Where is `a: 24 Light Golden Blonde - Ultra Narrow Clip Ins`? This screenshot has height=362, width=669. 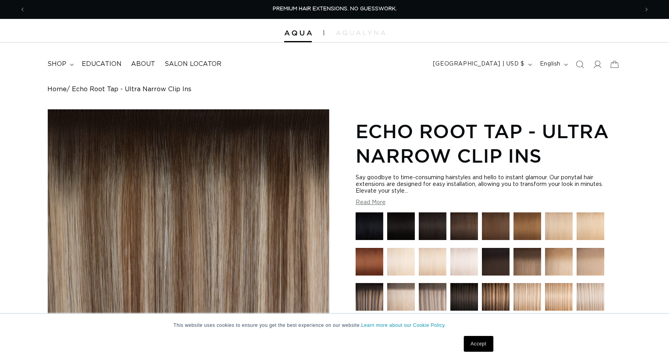
a: 24 Light Golden Blonde - Ultra Narrow Clip Ins is located at coordinates (591, 228).